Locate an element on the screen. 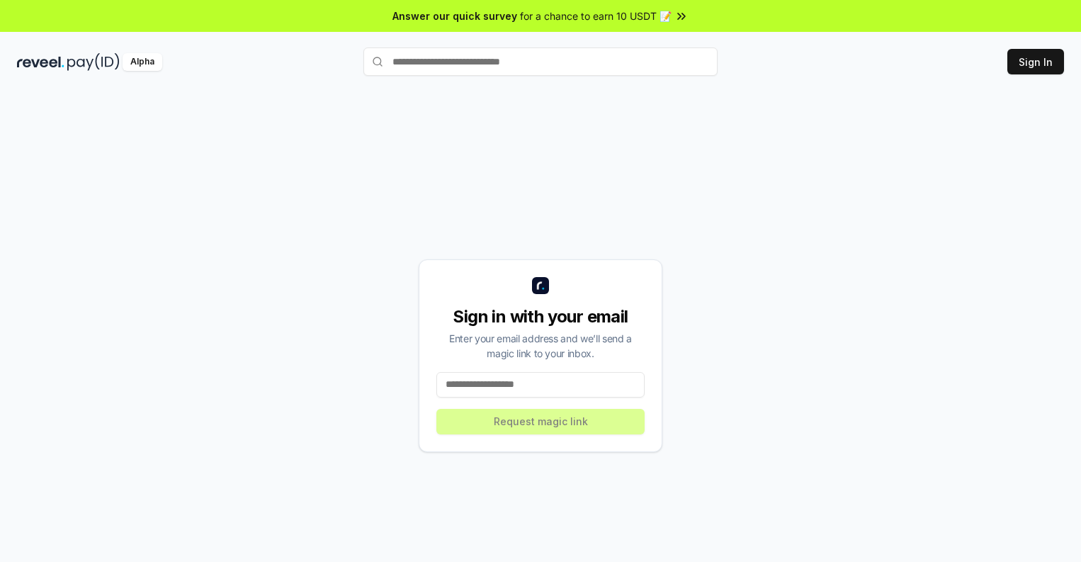  img: pay_id is located at coordinates (94, 62).